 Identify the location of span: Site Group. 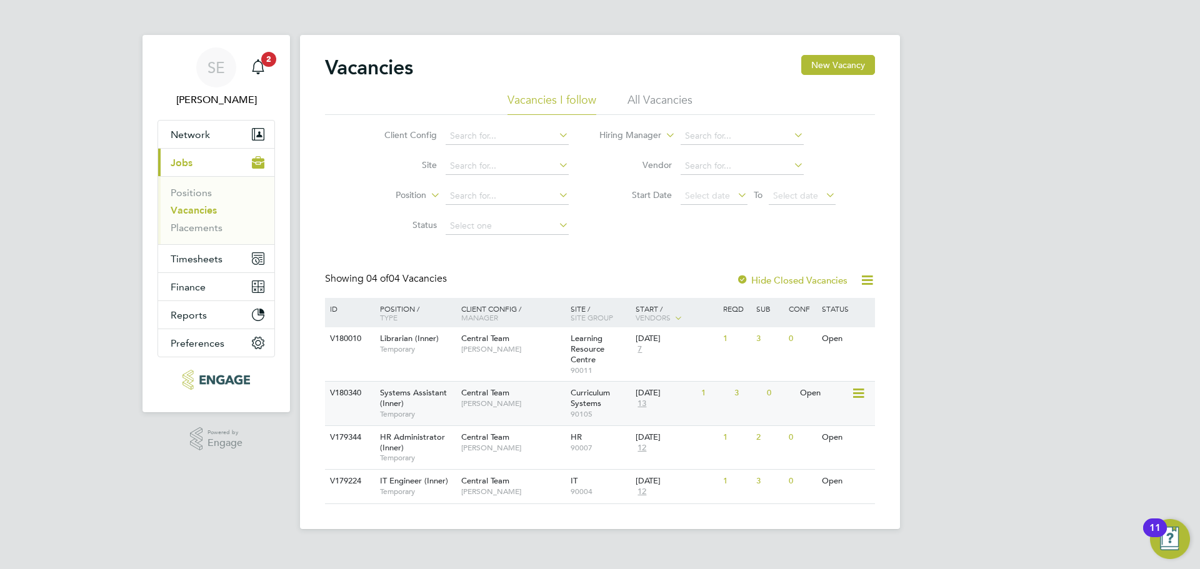
(592, 317).